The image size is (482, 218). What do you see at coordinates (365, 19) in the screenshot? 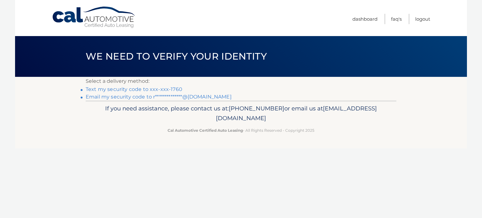
I see `a: Dashboard` at bounding box center [365, 19].